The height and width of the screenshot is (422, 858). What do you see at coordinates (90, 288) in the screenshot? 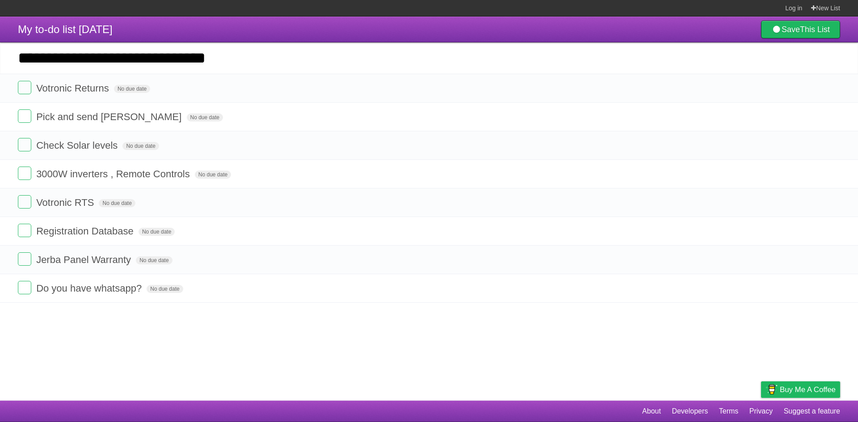
I see `span: Do you have whatsapp?` at bounding box center [90, 288].